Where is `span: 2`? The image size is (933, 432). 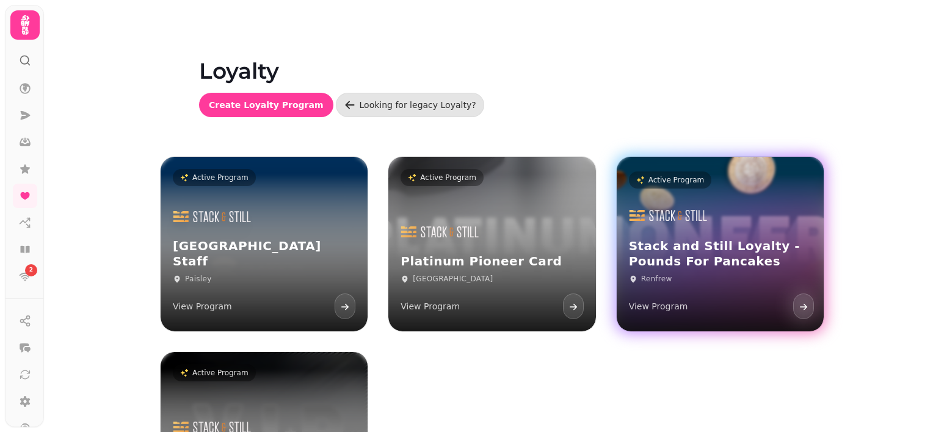
span: 2 is located at coordinates (31, 270).